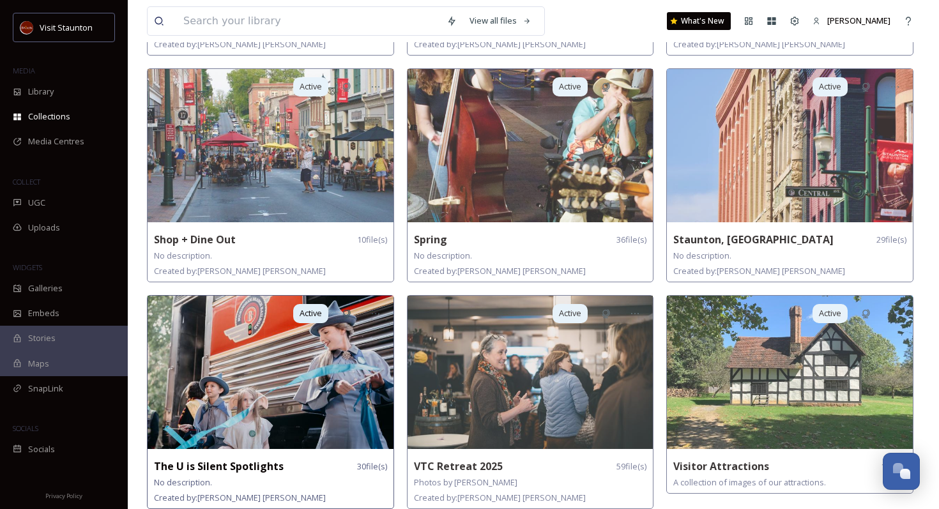  Describe the element at coordinates (56, 141) in the screenshot. I see `span: Media Centres` at that location.